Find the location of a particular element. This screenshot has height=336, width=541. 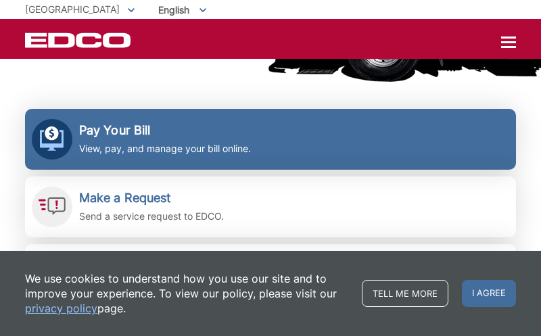

h2: Pay Your Bill is located at coordinates (165, 130).